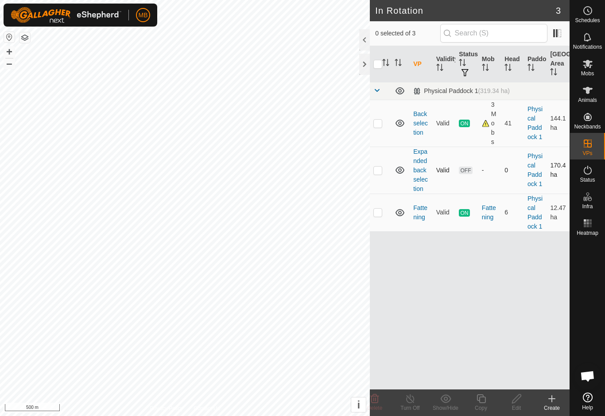 The height and width of the screenshot is (416, 605). I want to click on input: Search (S), so click(494, 33).